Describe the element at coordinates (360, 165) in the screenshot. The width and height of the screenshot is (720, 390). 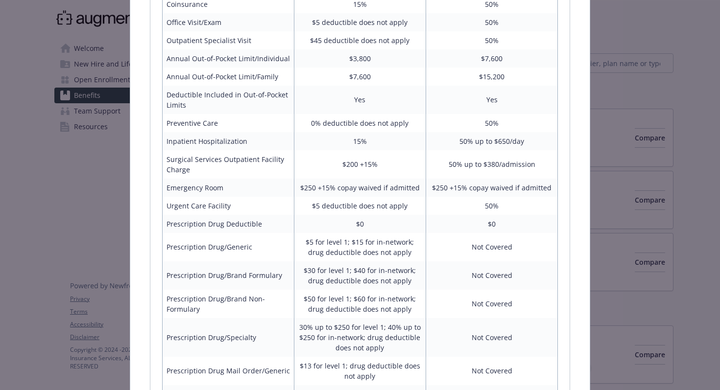
I see `td: $200 +15%` at that location.